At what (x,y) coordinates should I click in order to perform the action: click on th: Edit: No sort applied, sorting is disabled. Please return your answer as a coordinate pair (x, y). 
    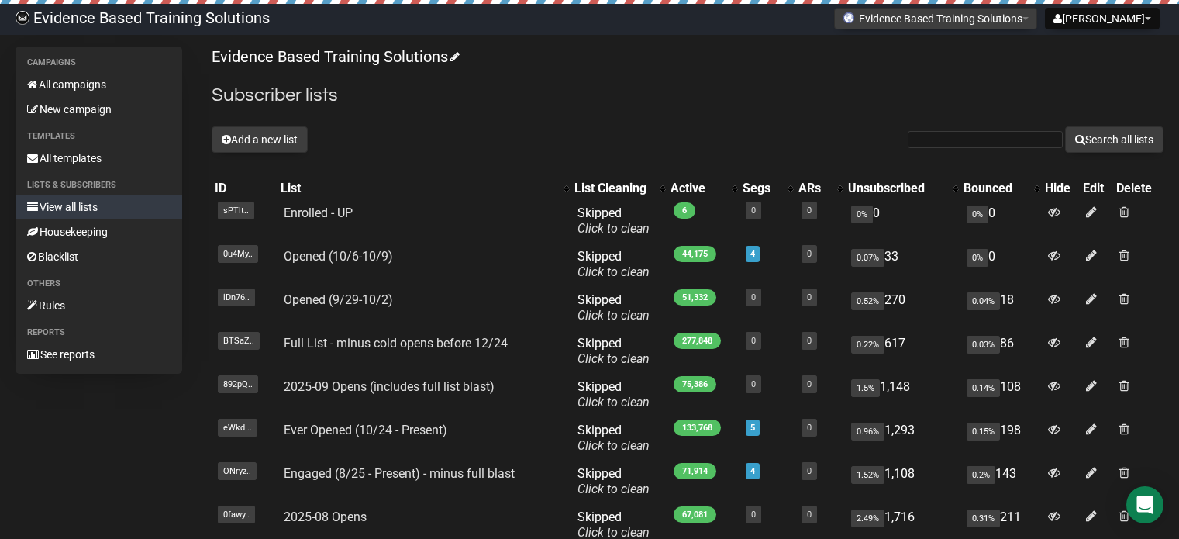
    Looking at the image, I should click on (1096, 188).